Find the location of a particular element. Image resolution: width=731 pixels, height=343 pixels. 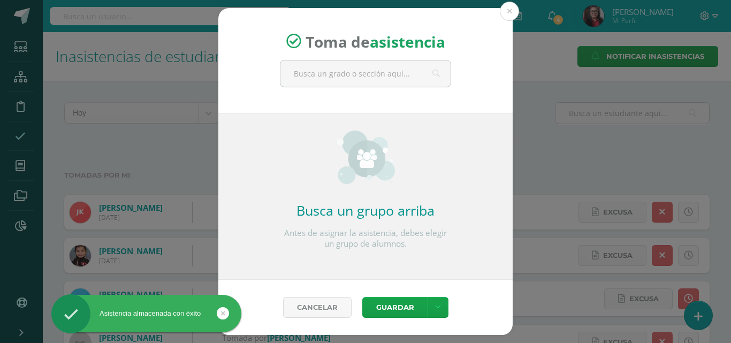

a: Cancelar is located at coordinates (317, 307).